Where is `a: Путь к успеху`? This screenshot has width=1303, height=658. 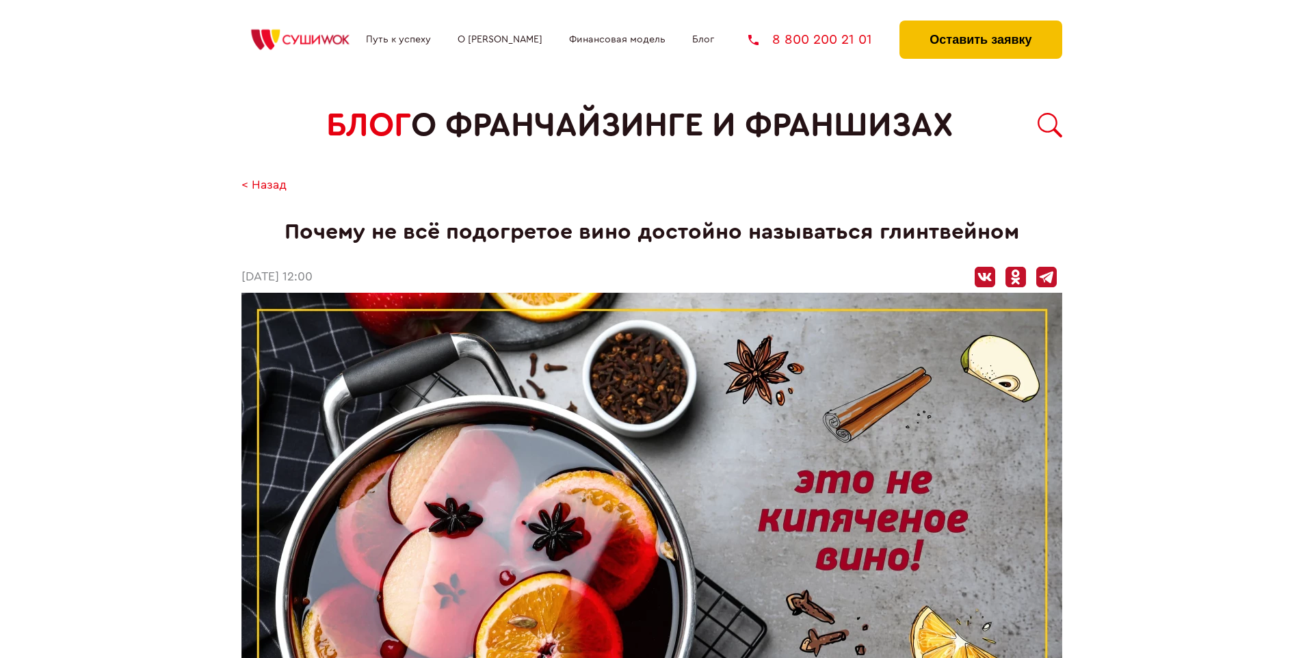
a: Путь к успеху is located at coordinates (398, 40).